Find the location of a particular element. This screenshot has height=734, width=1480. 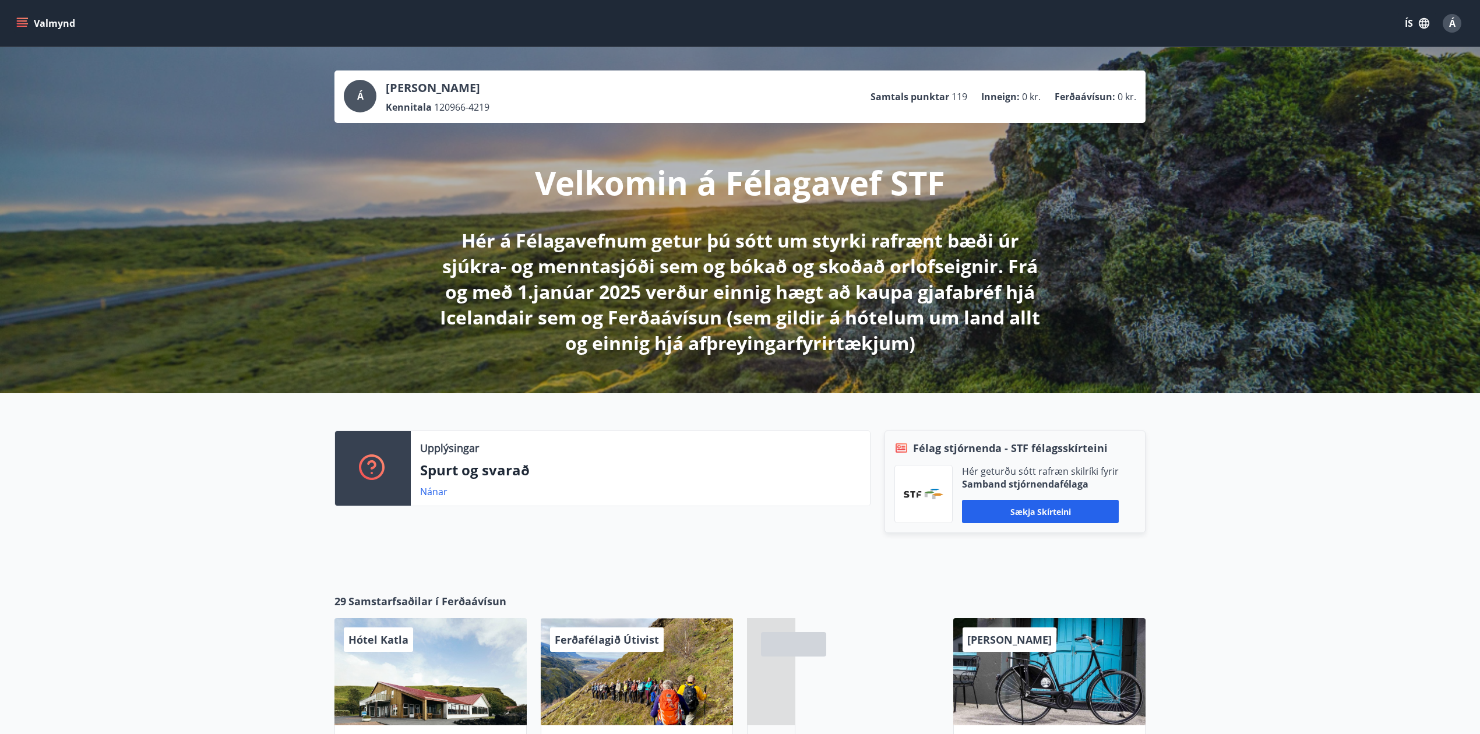

a: Nánar is located at coordinates (434, 492).